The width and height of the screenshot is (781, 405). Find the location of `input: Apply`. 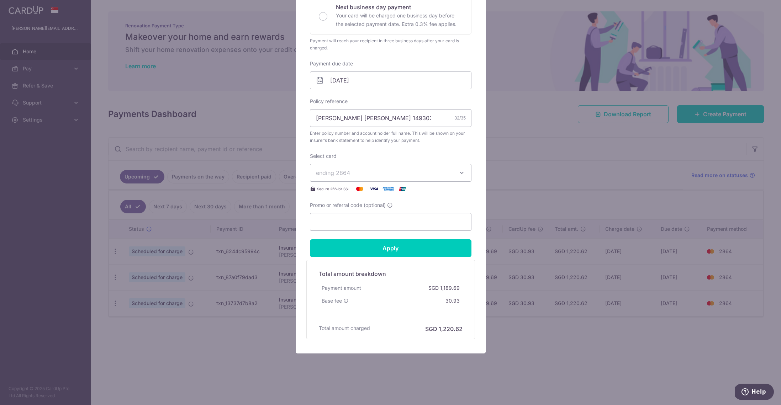

input: Apply is located at coordinates (390, 248).